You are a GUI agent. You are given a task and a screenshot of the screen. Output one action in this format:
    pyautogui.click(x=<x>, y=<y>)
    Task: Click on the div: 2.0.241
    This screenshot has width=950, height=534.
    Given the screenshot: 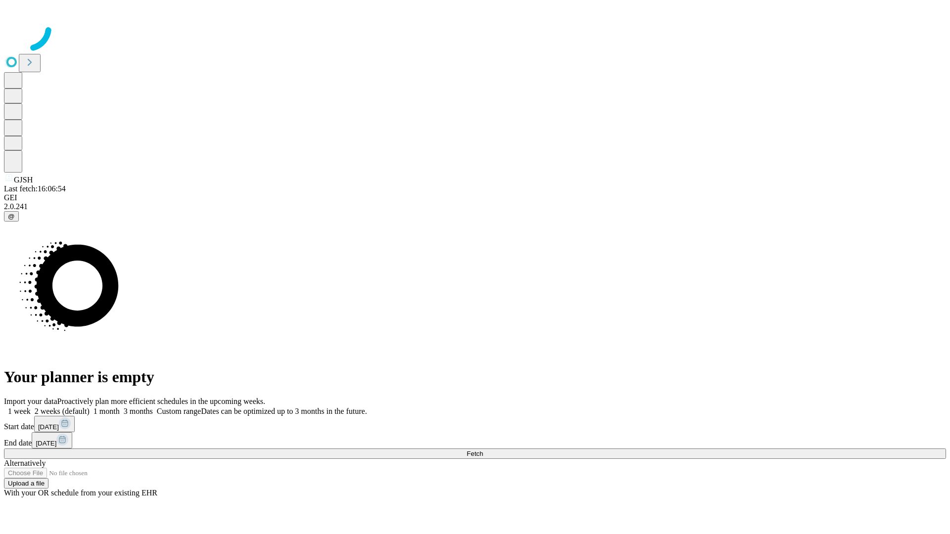 What is the action you would take?
    pyautogui.click(x=475, y=207)
    